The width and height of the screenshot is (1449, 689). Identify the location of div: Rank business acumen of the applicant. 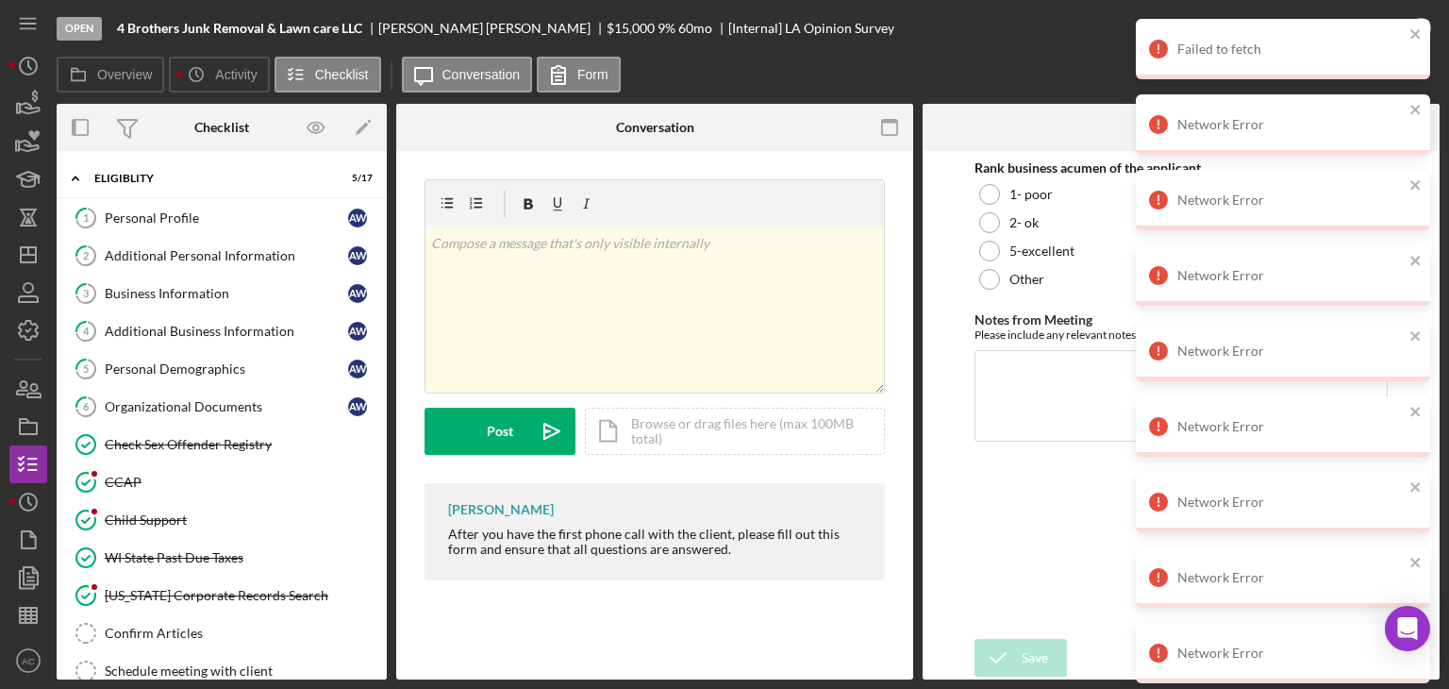
(1181, 168).